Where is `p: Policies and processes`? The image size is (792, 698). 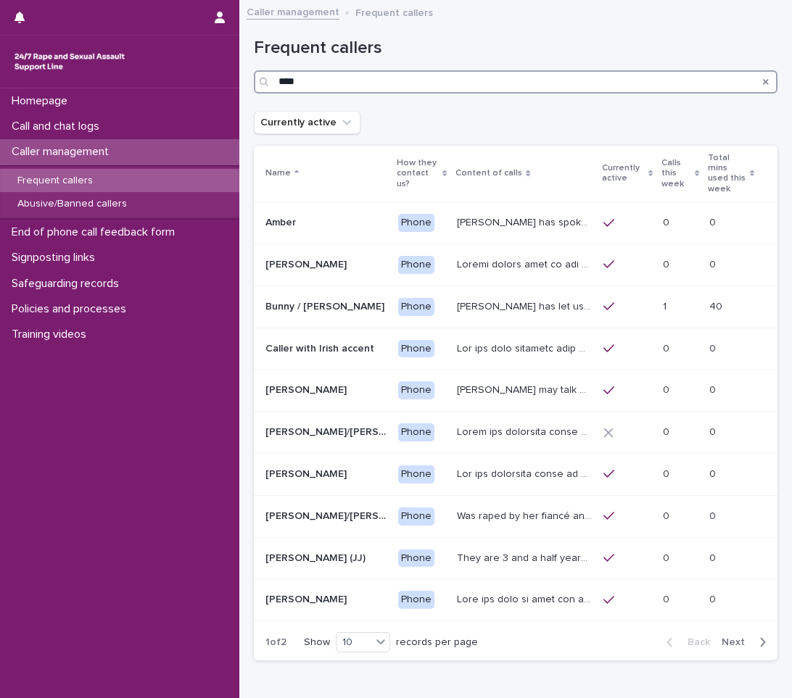
p: Policies and processes is located at coordinates (72, 309).